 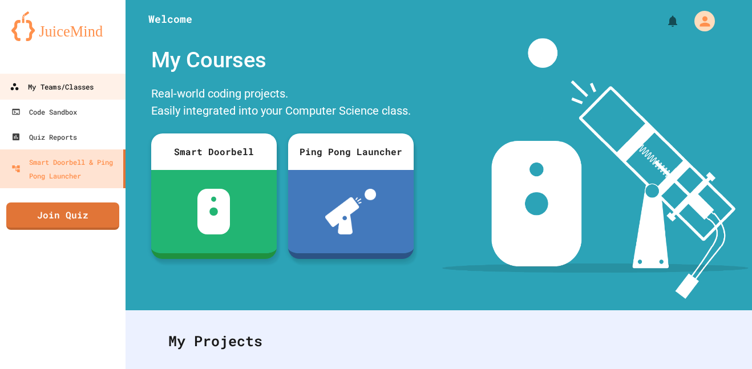 I want to click on div: Smart Doorbell & Ping Pong Launcher, so click(x=65, y=169).